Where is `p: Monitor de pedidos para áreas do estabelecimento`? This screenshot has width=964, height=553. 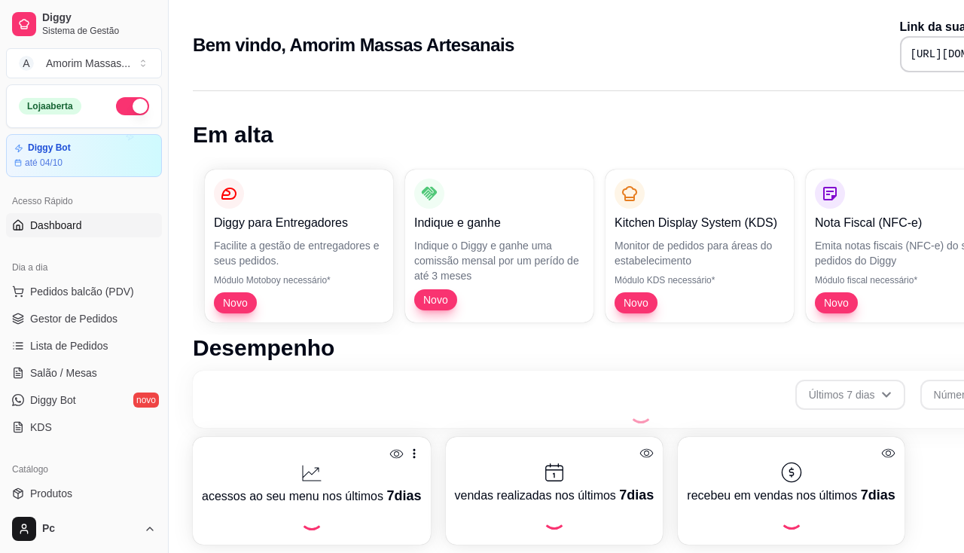 p: Monitor de pedidos para áreas do estabelecimento is located at coordinates (699, 253).